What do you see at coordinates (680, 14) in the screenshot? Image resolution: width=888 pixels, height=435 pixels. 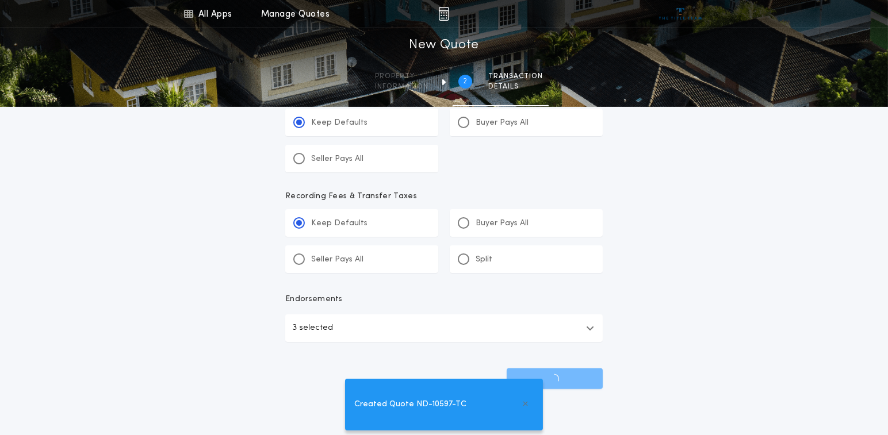 I see `img: vs-icon` at bounding box center [680, 14].